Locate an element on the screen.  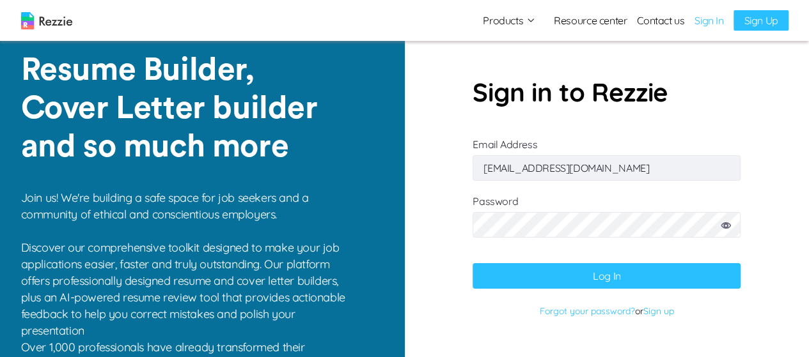
input: Email Address is located at coordinates (606, 168).